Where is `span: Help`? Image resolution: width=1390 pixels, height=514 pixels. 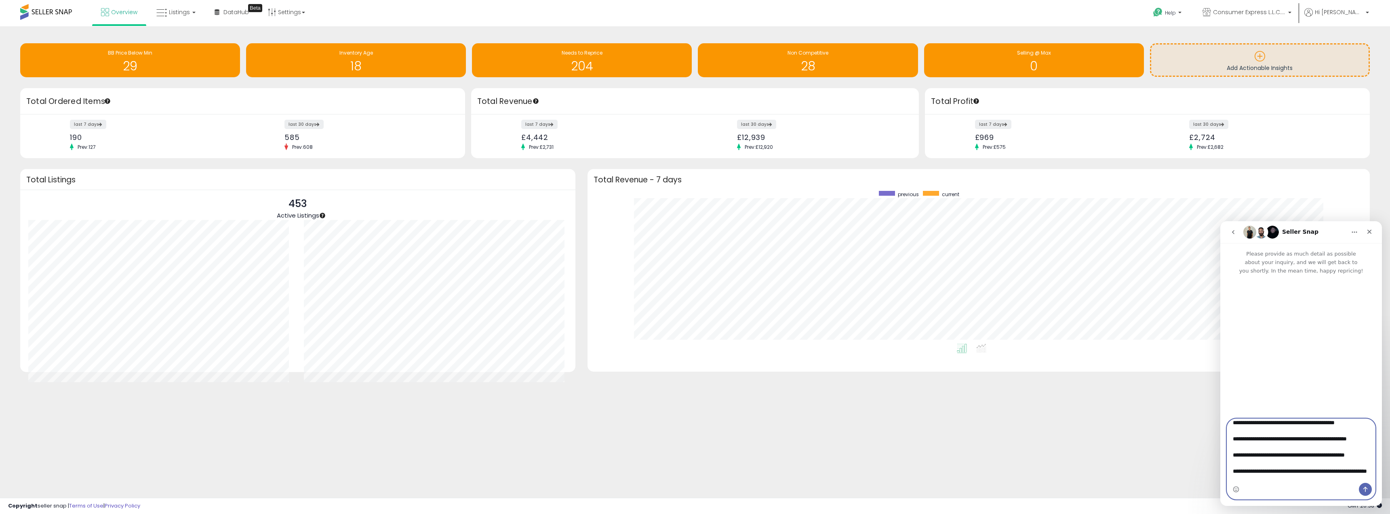
span: Help is located at coordinates (1170, 13).